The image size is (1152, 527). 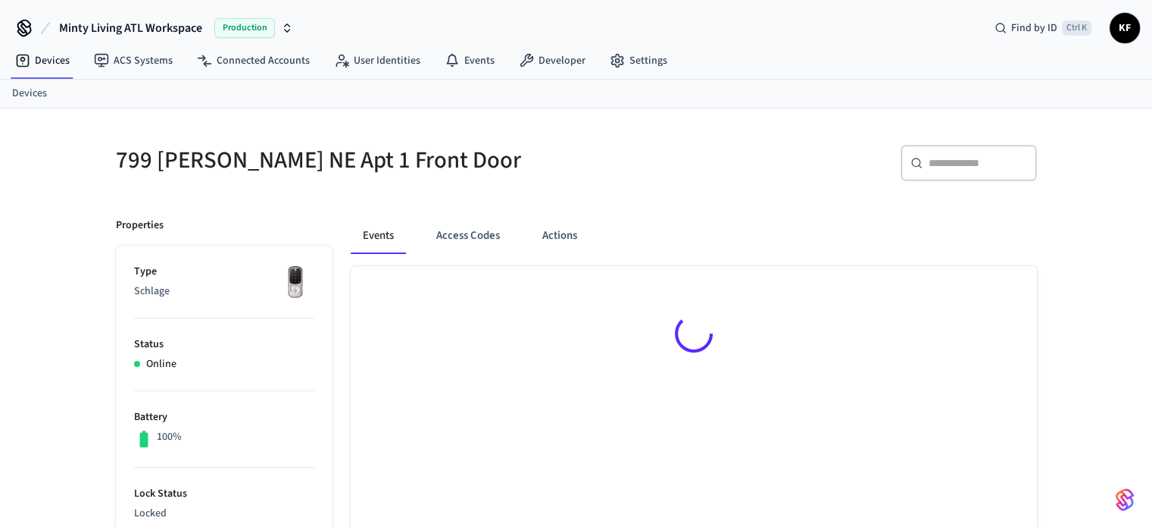 I want to click on button: Access Codes, so click(x=468, y=236).